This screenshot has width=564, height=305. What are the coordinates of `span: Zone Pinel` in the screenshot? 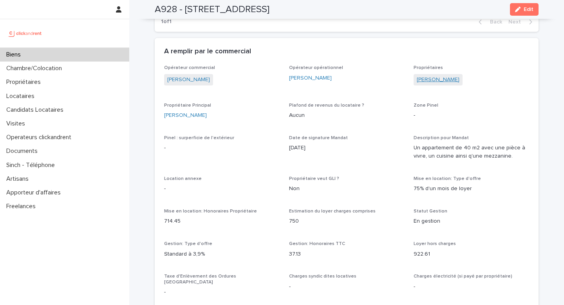 It's located at (426, 105).